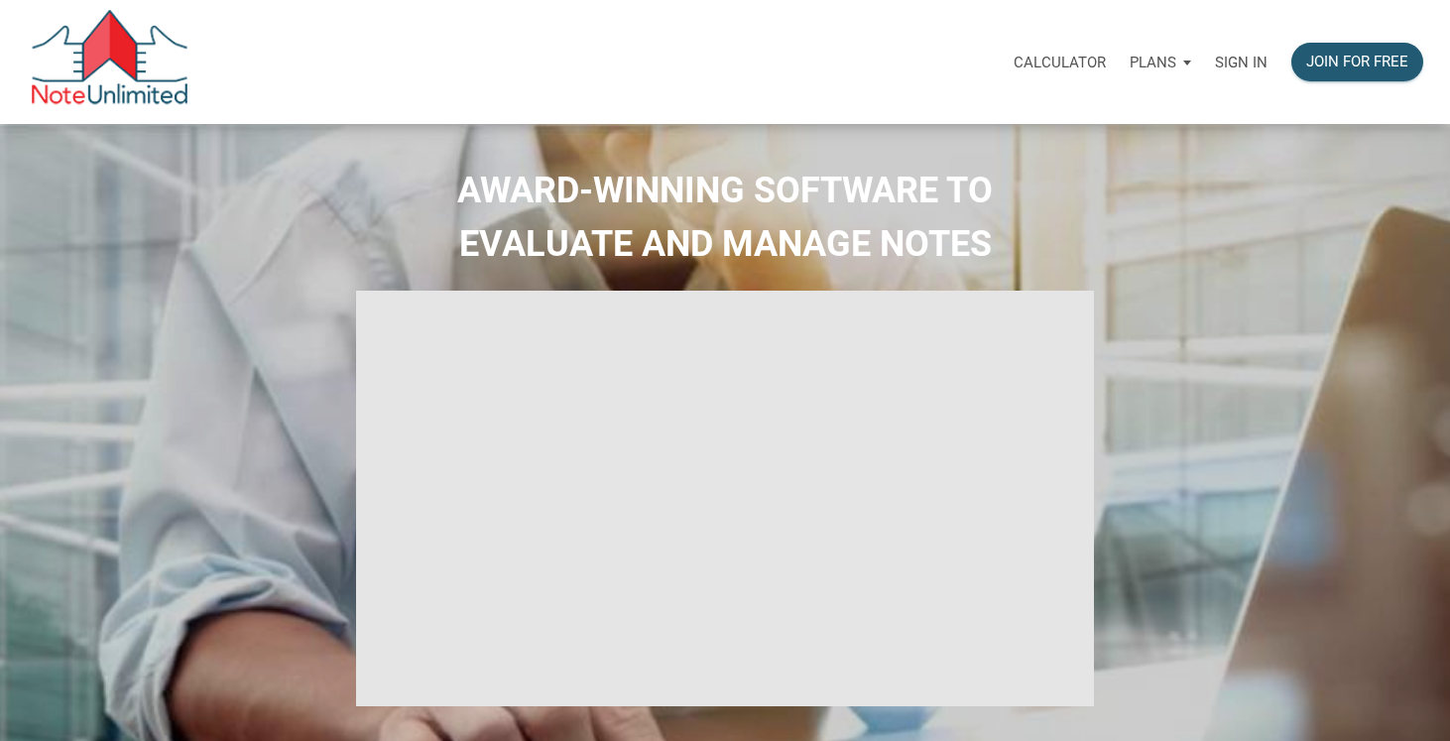 Image resolution: width=1450 pixels, height=741 pixels. What do you see at coordinates (1160, 62) in the screenshot?
I see `button: Plans` at bounding box center [1160, 62].